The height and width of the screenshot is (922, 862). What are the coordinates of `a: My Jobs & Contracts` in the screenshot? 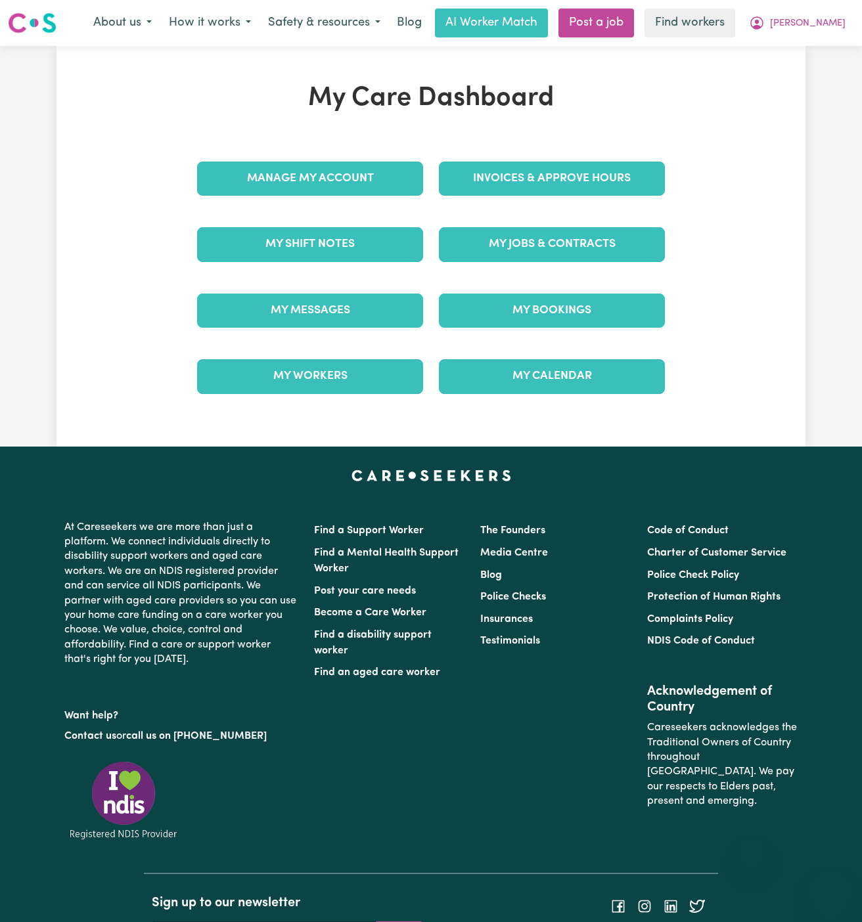 It's located at (552, 244).